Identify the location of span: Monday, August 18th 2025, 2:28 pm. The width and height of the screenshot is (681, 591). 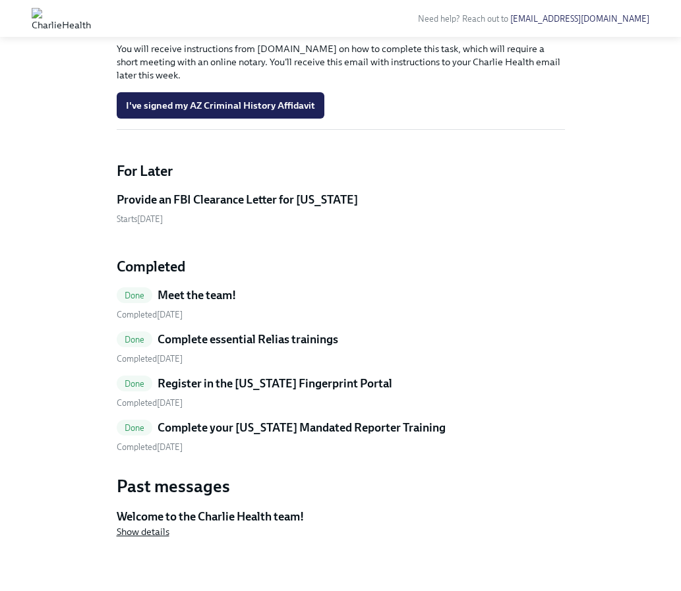
(150, 447).